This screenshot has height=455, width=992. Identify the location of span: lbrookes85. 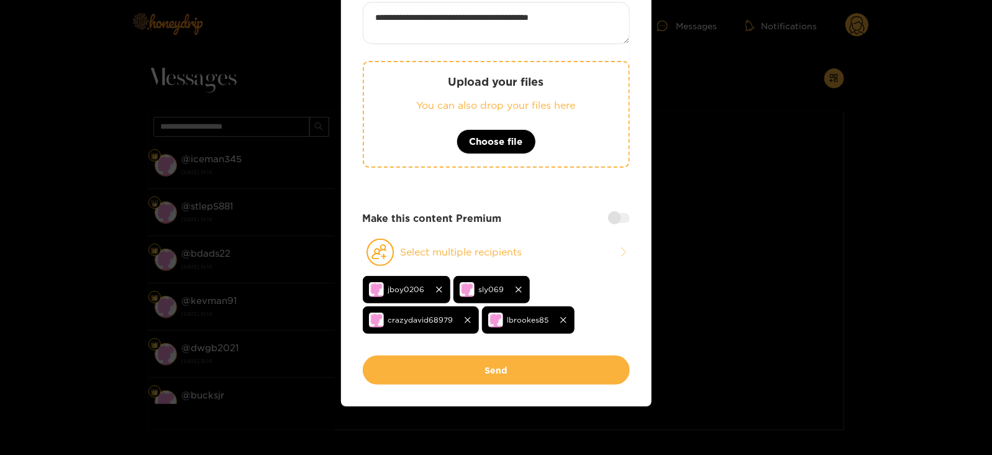
(528, 319).